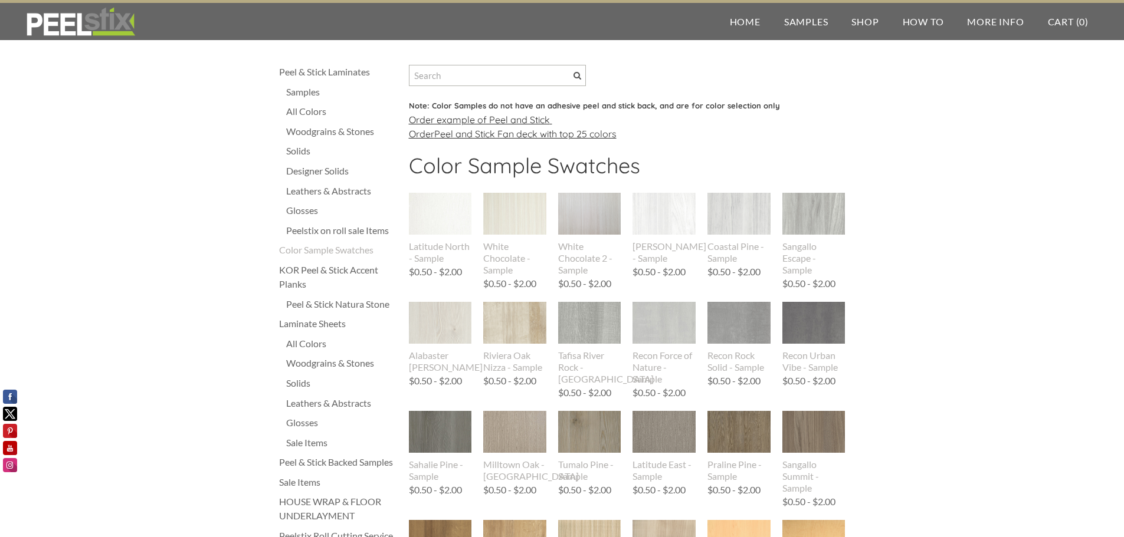 This screenshot has height=537, width=1124. What do you see at coordinates (342, 363) in the screenshot?
I see `a: Woodgrains & Stones` at bounding box center [342, 363].